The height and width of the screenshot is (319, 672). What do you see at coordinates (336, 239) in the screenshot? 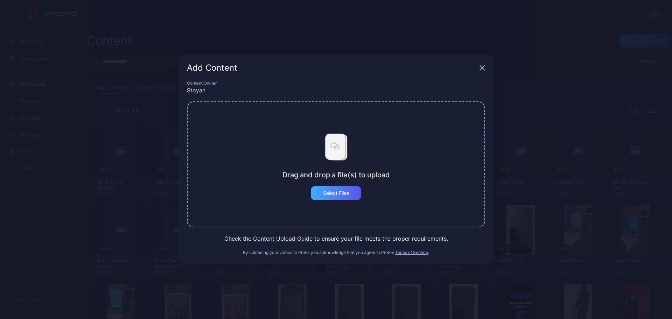
I see `div: Check the to ensure your file meets the proper requirements.` at bounding box center [336, 239].